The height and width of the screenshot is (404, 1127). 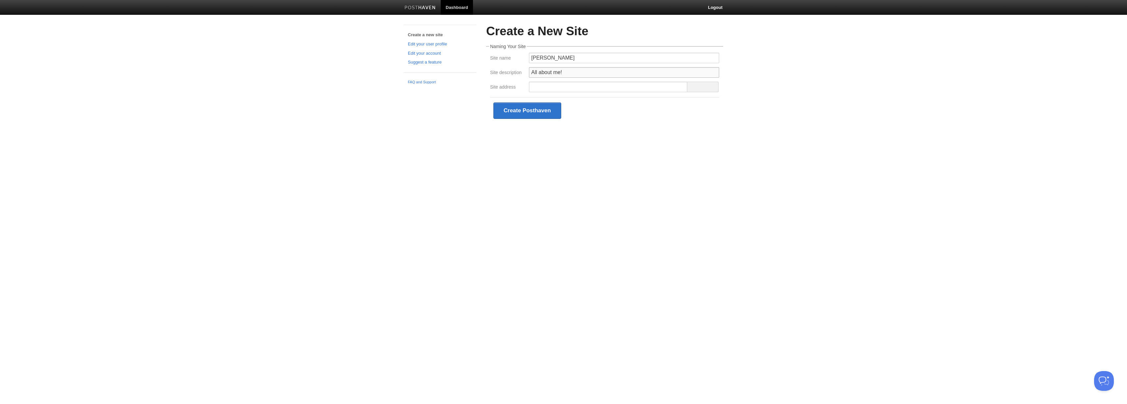 I want to click on a: Create a new site, so click(x=440, y=35).